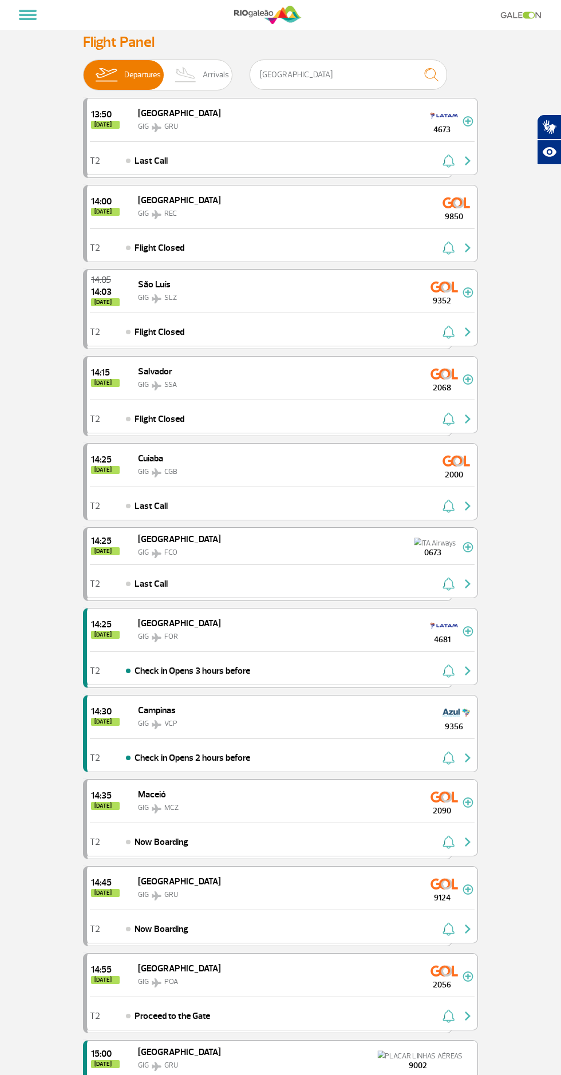  Describe the element at coordinates (151, 459) in the screenshot. I see `span: Cuiaba` at that location.